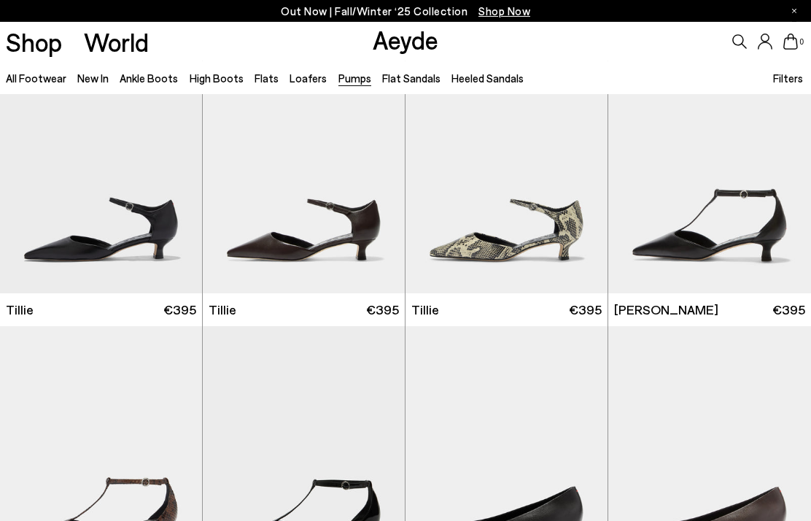 The width and height of the screenshot is (811, 521). What do you see at coordinates (149, 78) in the screenshot?
I see `a: Ankle Boots` at bounding box center [149, 78].